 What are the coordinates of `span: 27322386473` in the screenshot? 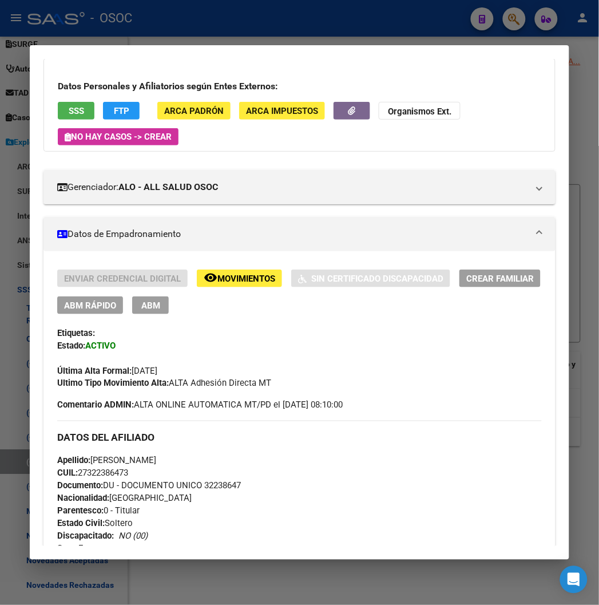 It's located at (93, 473).